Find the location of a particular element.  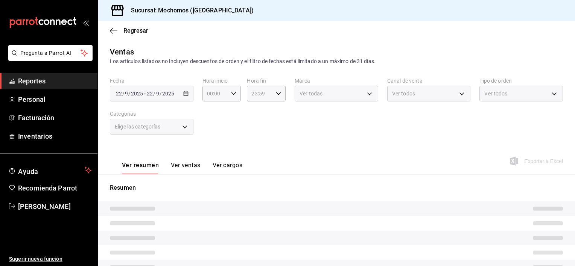

span: Regresar is located at coordinates (136, 30).